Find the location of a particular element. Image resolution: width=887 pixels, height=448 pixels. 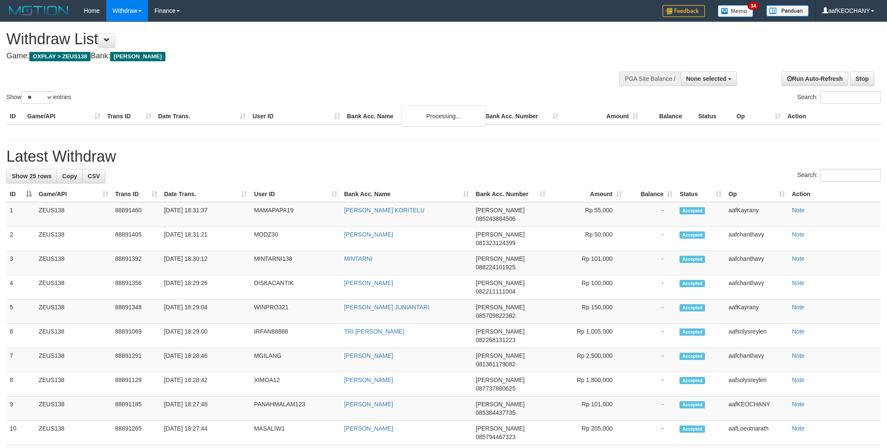

td: MGILANG is located at coordinates (296, 360).